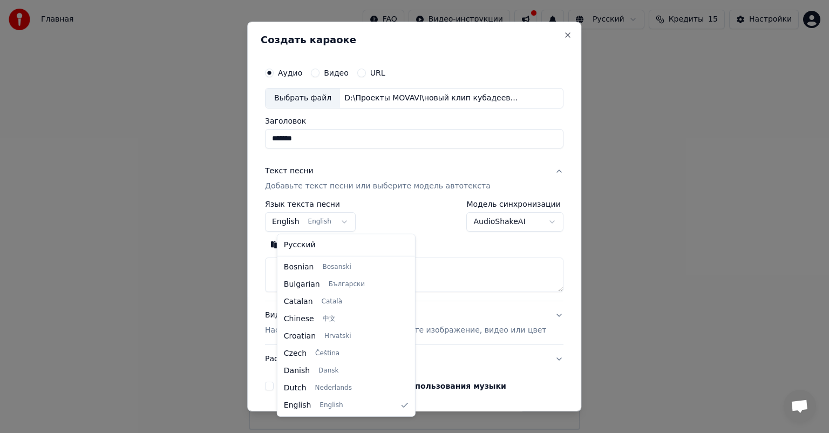  I want to click on span: Danish, so click(297, 371).